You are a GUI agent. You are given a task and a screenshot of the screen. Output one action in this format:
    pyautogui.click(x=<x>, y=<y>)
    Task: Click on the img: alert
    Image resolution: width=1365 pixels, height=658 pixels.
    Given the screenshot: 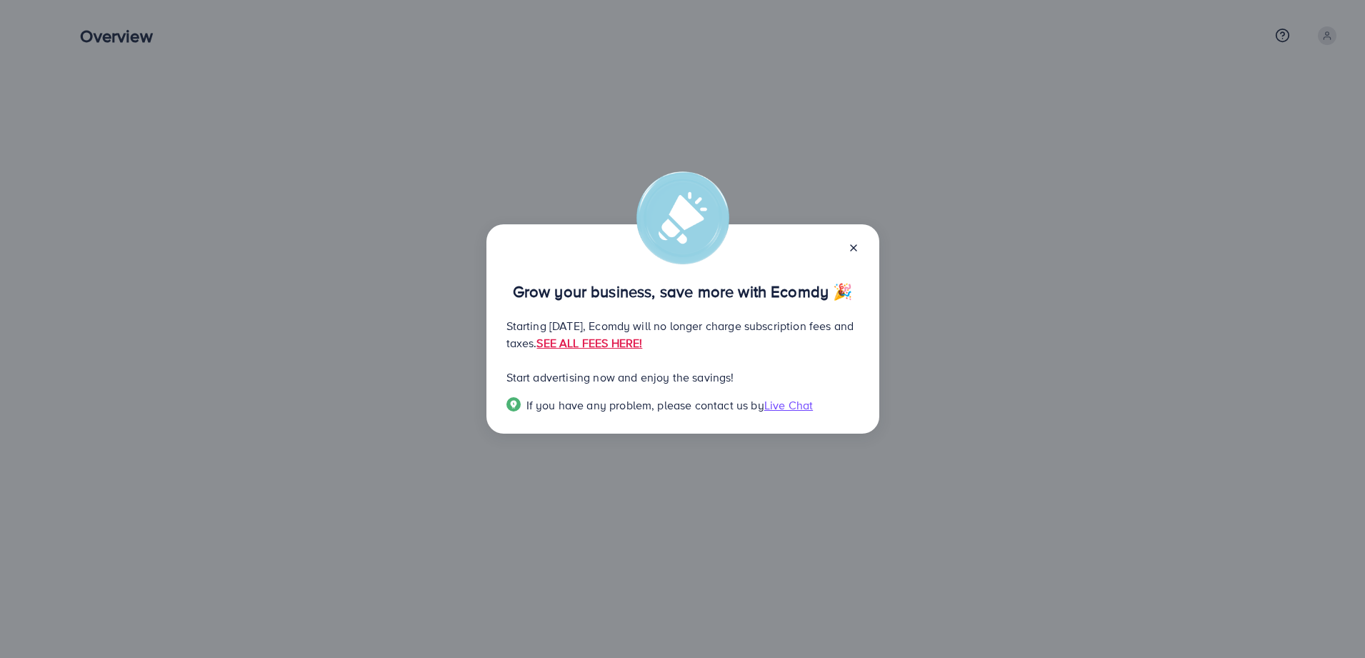 What is the action you would take?
    pyautogui.click(x=683, y=218)
    